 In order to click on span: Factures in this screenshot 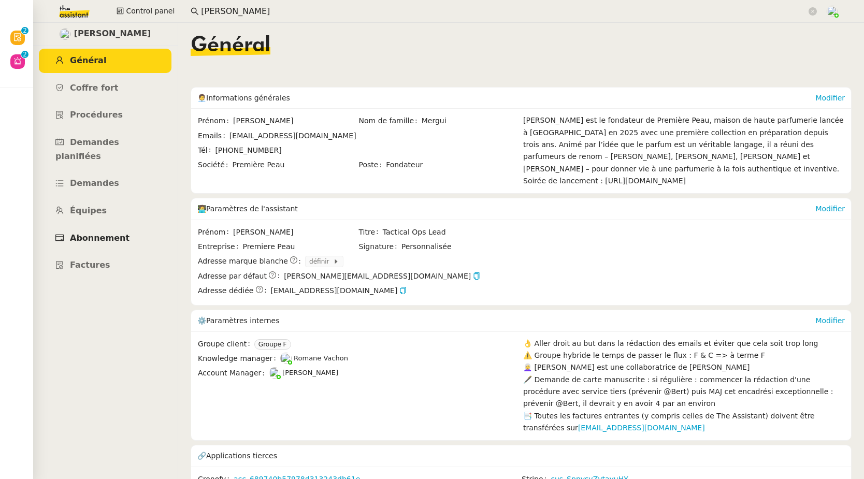, I will do `click(90, 265)`.